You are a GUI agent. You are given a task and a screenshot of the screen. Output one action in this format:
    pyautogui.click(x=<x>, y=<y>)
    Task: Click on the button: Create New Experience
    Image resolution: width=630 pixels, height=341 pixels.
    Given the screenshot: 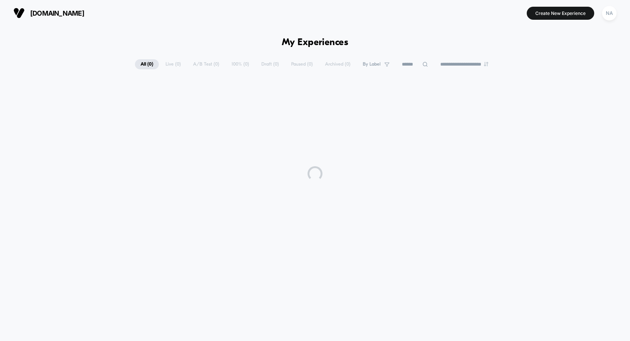 What is the action you would take?
    pyautogui.click(x=560, y=13)
    